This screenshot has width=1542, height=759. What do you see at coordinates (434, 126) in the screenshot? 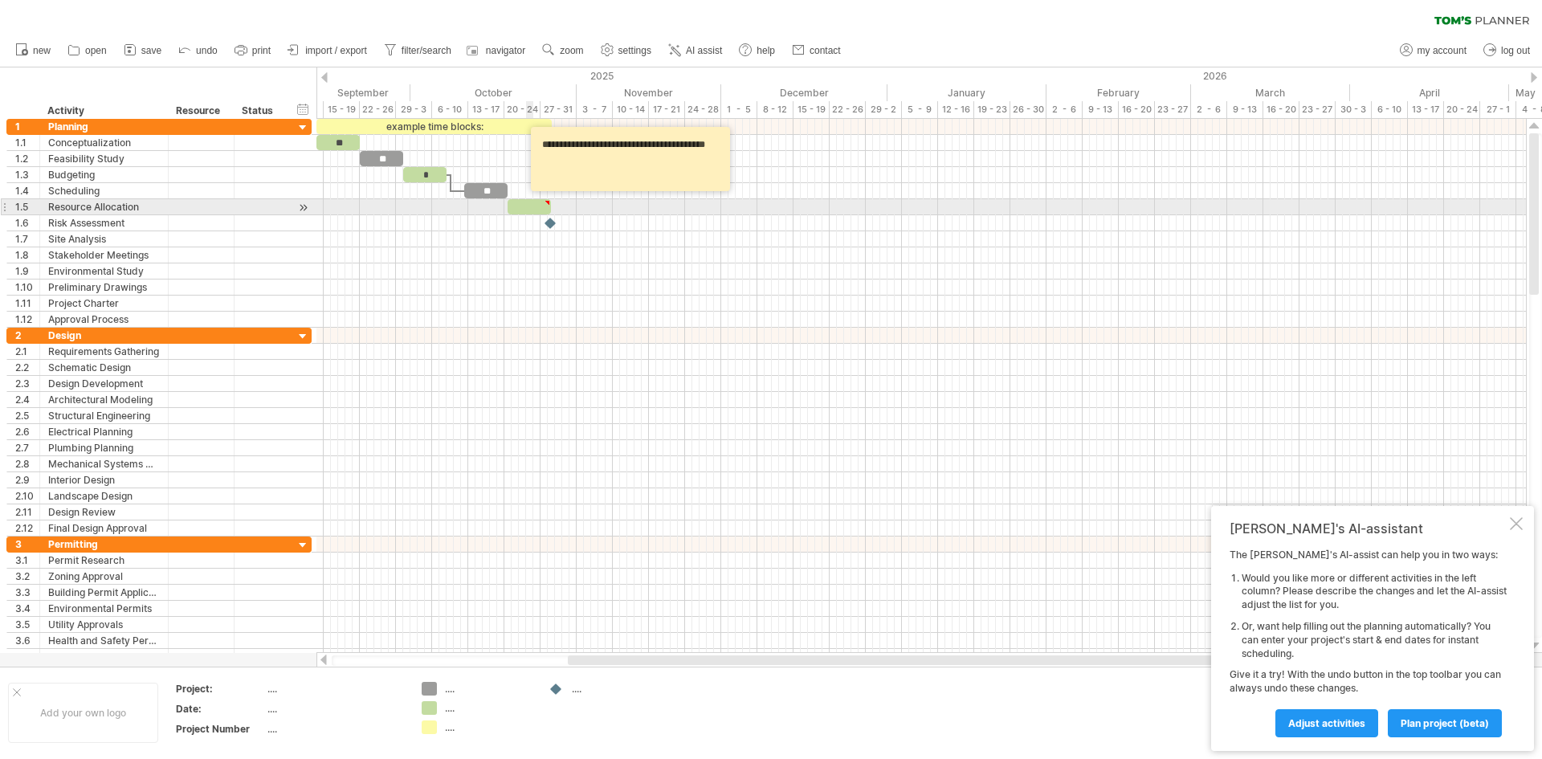
I see `div: example time blocks:` at bounding box center [434, 126].